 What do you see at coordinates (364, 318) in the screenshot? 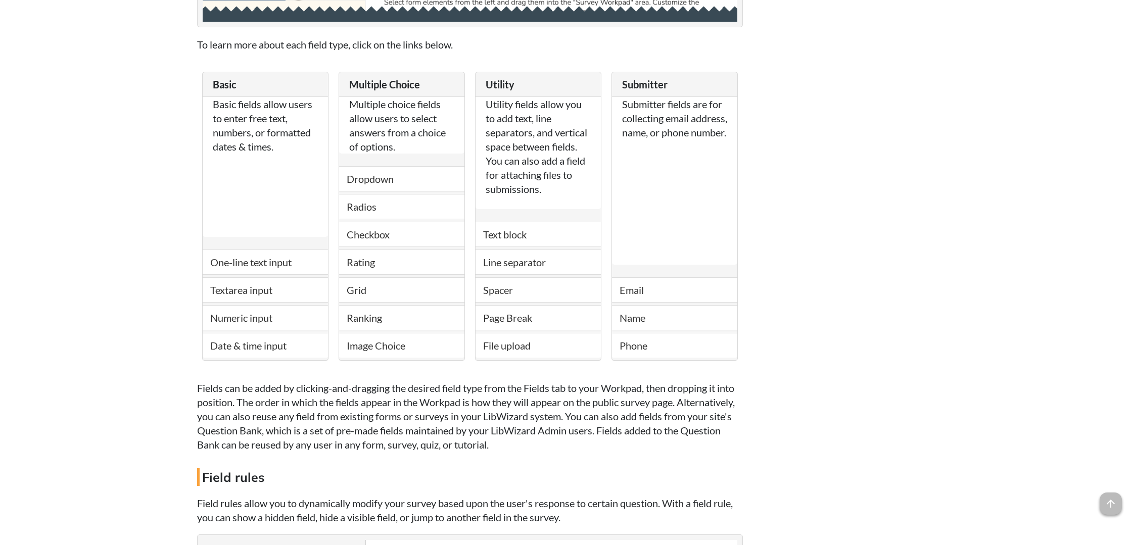
I see `a: Ranking` at bounding box center [364, 318].